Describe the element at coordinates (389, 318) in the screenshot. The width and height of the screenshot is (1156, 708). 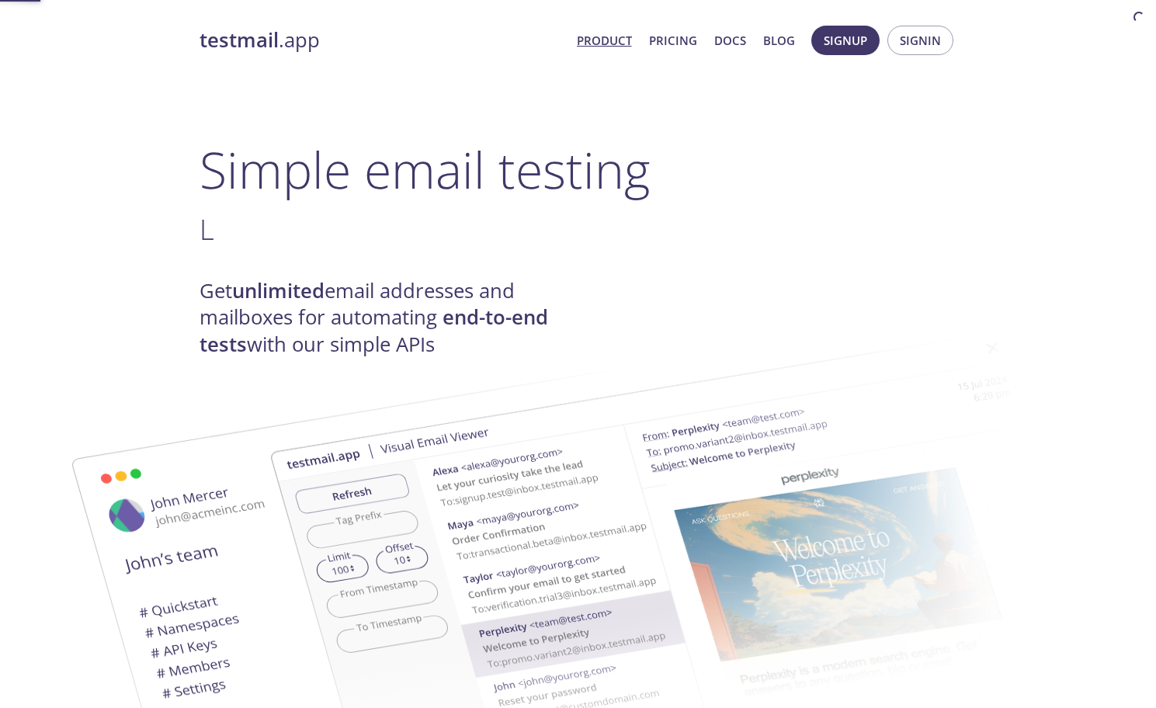
I see `h4: Get email addresses and mailboxes for automating with our simple APIs` at that location.